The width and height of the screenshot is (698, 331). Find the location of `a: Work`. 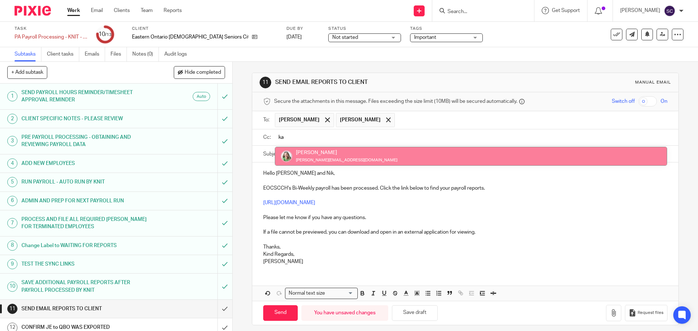

a: Work is located at coordinates (73, 11).